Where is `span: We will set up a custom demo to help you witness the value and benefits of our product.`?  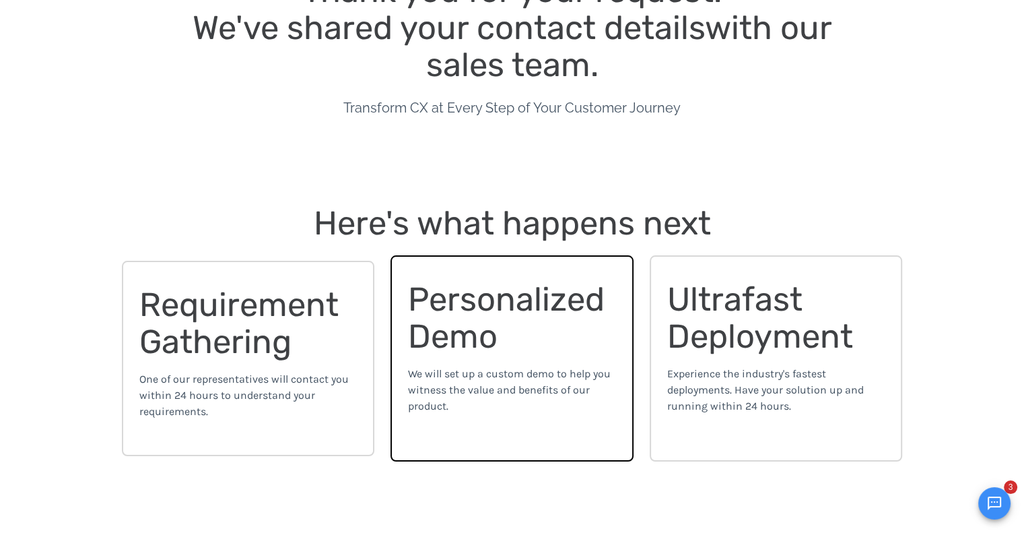 span: We will set up a custom demo to help you witness the value and benefits of our product. is located at coordinates (509, 389).